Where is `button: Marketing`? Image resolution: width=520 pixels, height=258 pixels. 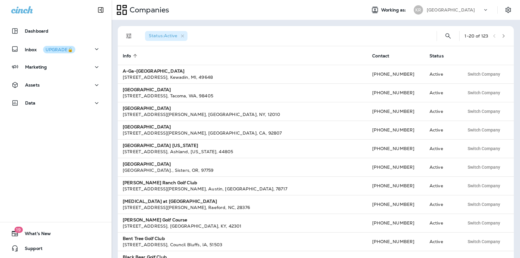
button: Marketing is located at coordinates (56, 67).